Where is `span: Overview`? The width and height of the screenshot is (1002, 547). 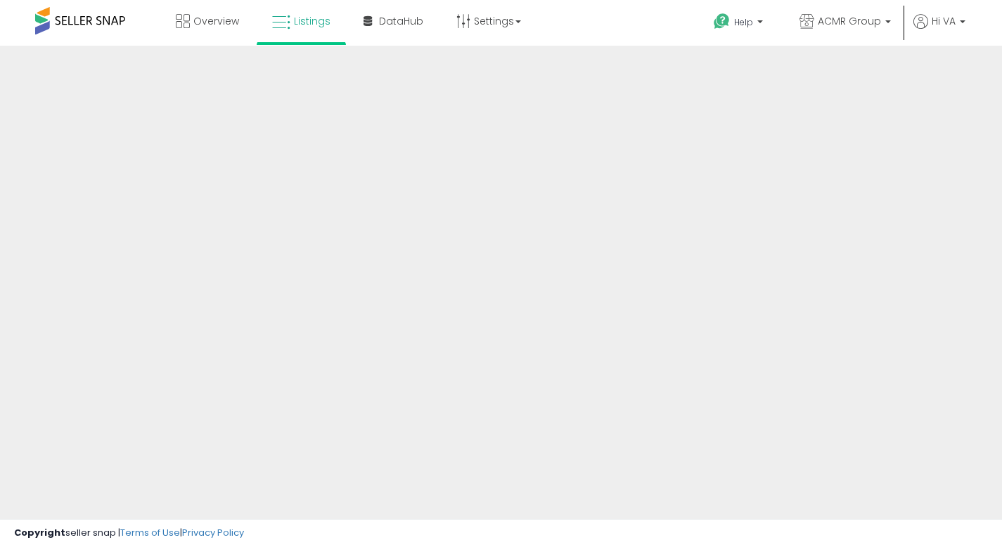
span: Overview is located at coordinates (216, 21).